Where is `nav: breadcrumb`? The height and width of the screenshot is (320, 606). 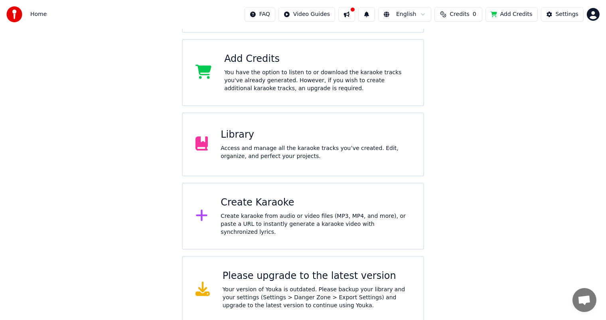 nav: breadcrumb is located at coordinates (38, 14).